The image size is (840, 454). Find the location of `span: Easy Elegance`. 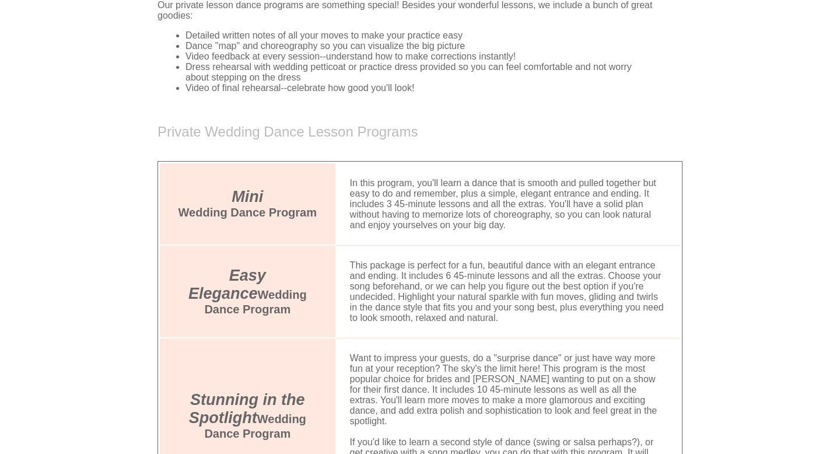

span: Easy Elegance is located at coordinates (227, 284).